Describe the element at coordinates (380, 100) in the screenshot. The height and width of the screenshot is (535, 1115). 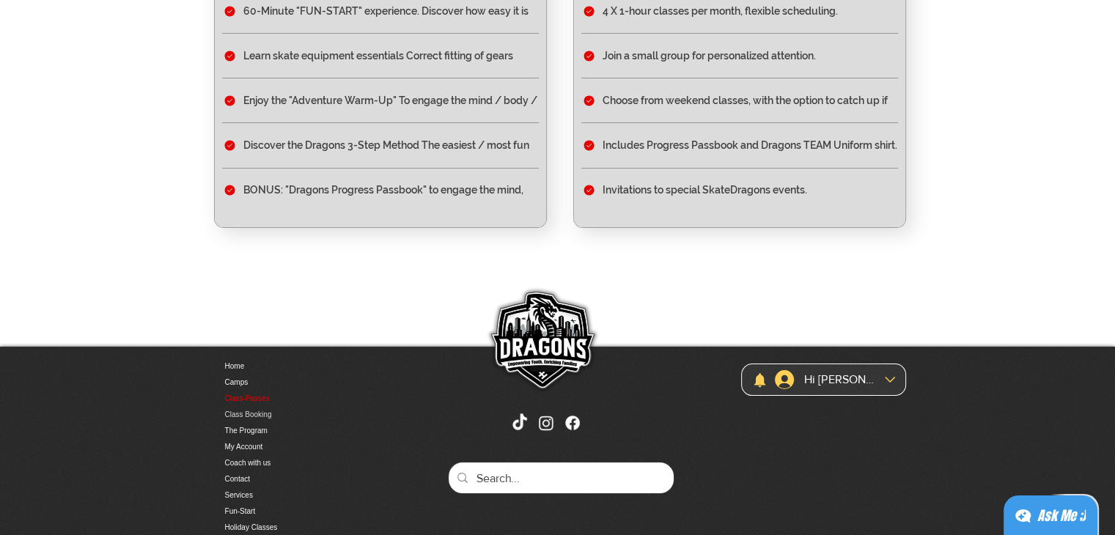
I see `li: Enjoy the "Adventure Warm-Up" To engage the mind / body /` at that location.